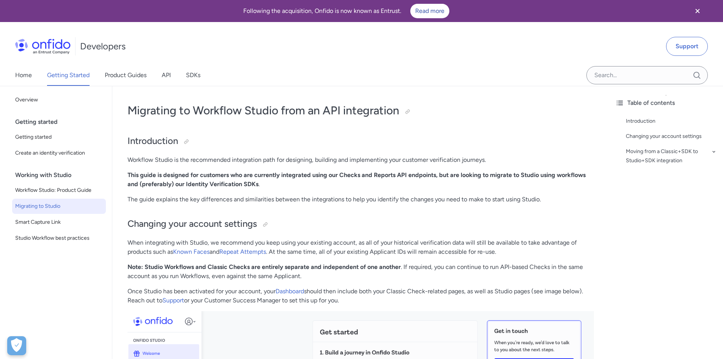 The image size is (723, 359). What do you see at coordinates (360, 247) in the screenshot?
I see `p: When integrating with Studio, we recommend you keep using your existing account, as all of your h...` at bounding box center [360, 247].